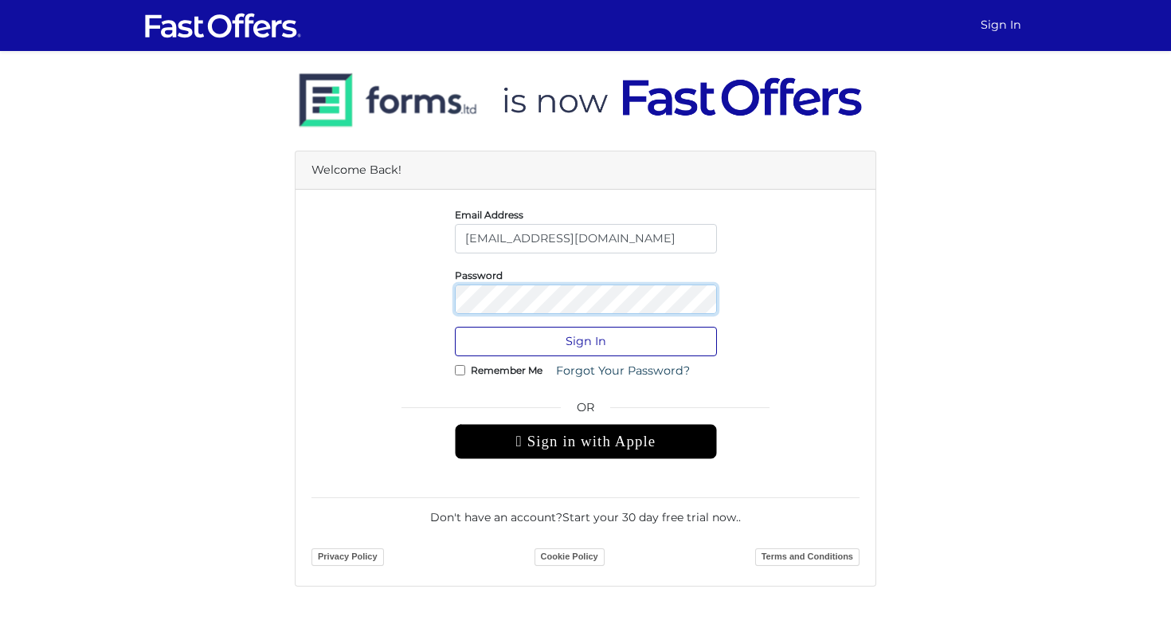 The height and width of the screenshot is (636, 1171). I want to click on a: Cookie Policy, so click(570, 557).